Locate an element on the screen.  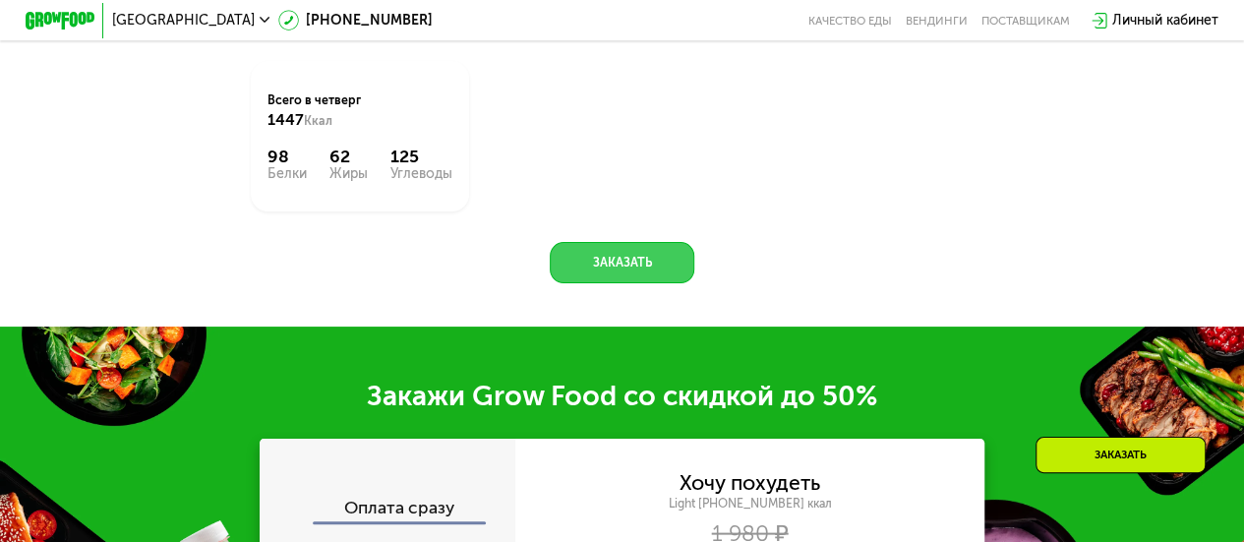
div: 98 is located at coordinates (287, 156).